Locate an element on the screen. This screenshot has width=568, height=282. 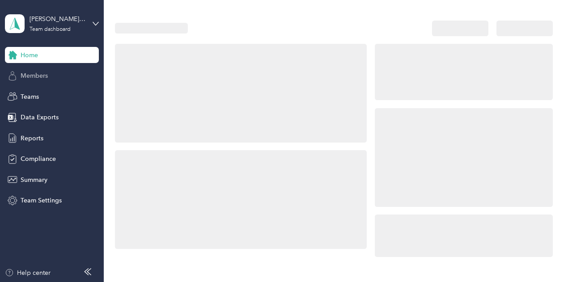
span: Teams is located at coordinates (30, 97).